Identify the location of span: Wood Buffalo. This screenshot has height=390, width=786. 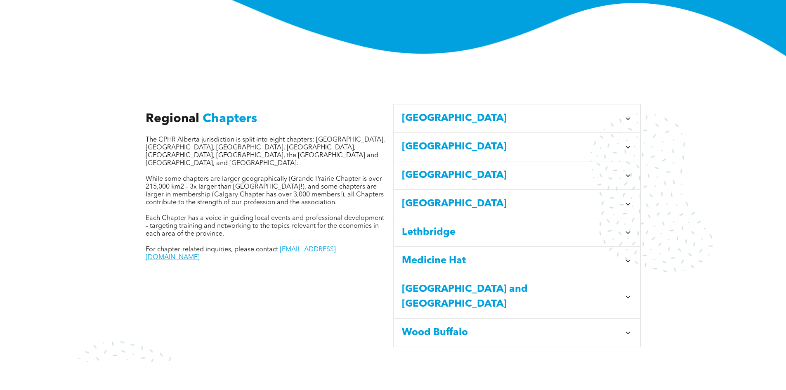
(511, 333).